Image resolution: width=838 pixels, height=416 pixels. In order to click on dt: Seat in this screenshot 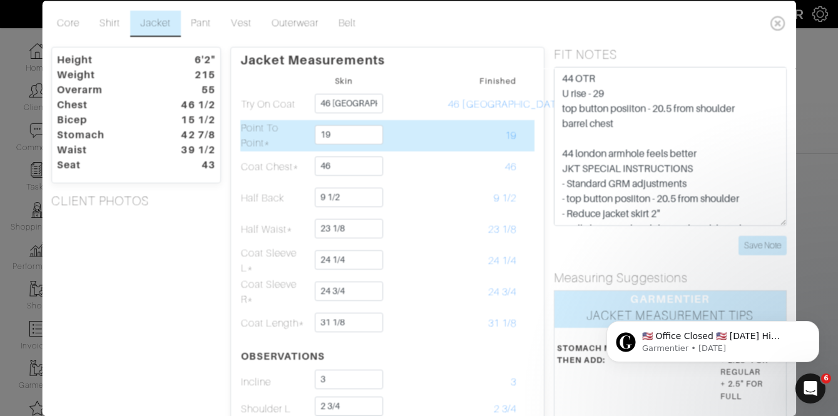, I will do `click(106, 165)`.